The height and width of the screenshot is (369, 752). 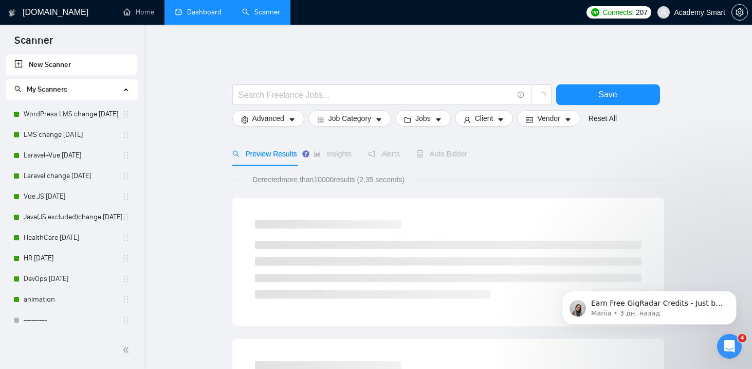 What do you see at coordinates (740, 12) in the screenshot?
I see `a: setting` at bounding box center [740, 12].